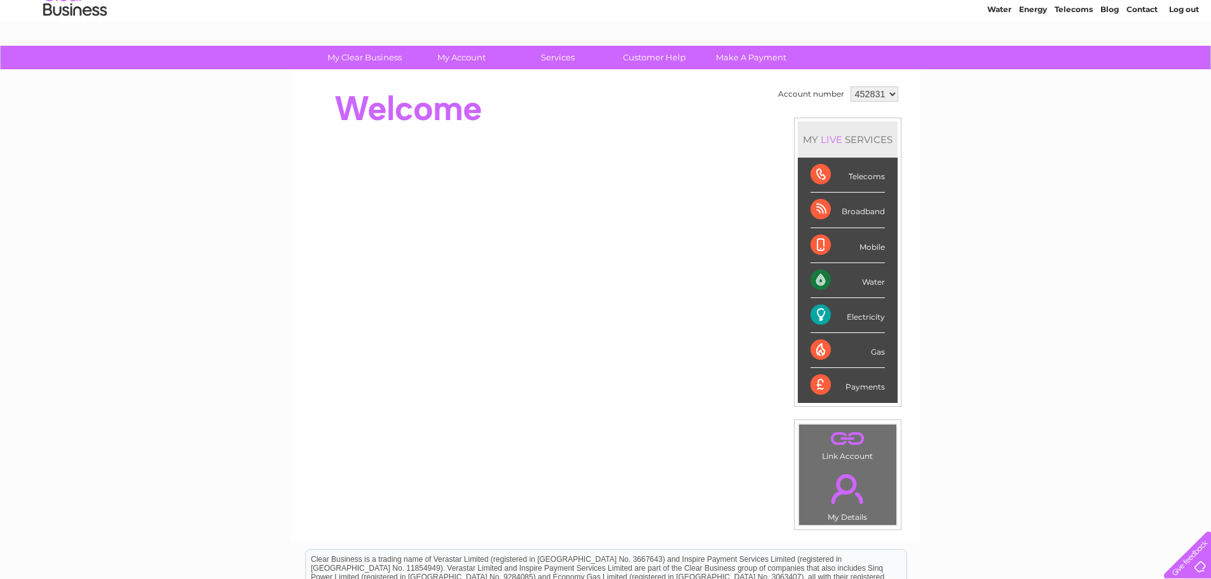 The image size is (1211, 579). What do you see at coordinates (847, 280) in the screenshot?
I see `div: Water` at bounding box center [847, 280].